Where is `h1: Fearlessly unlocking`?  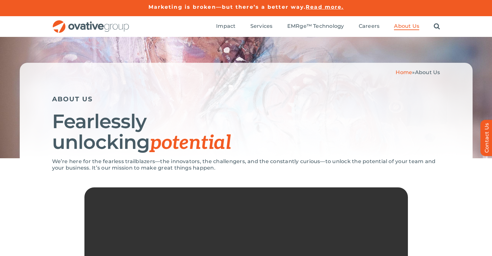
h1: Fearlessly unlocking is located at coordinates (246, 132).